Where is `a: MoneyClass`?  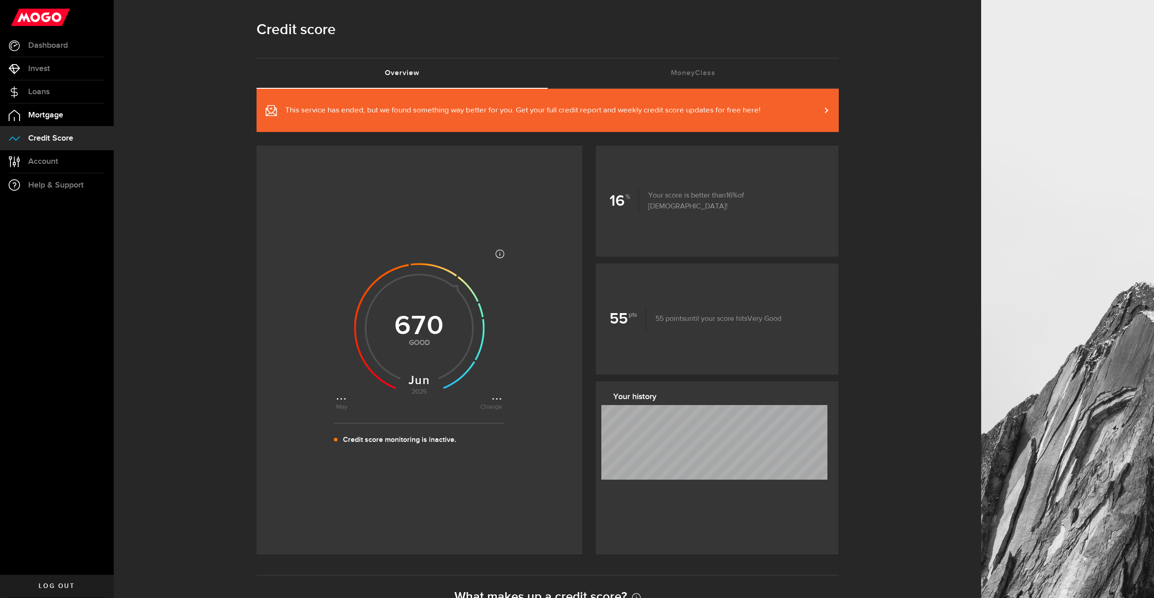 a: MoneyClass is located at coordinates (693, 73).